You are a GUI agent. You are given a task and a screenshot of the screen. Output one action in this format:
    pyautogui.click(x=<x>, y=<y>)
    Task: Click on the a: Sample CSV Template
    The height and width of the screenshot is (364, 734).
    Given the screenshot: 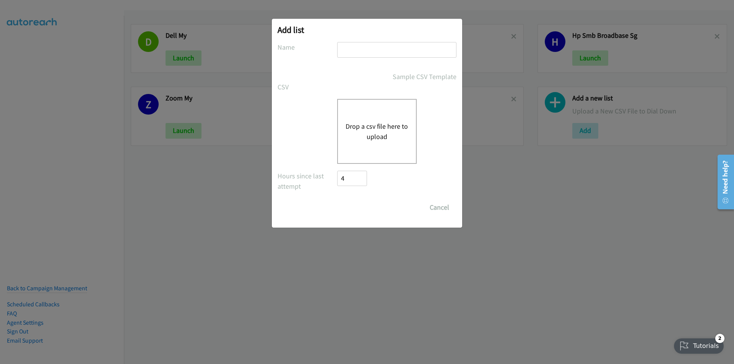 What is the action you would take?
    pyautogui.click(x=424, y=76)
    